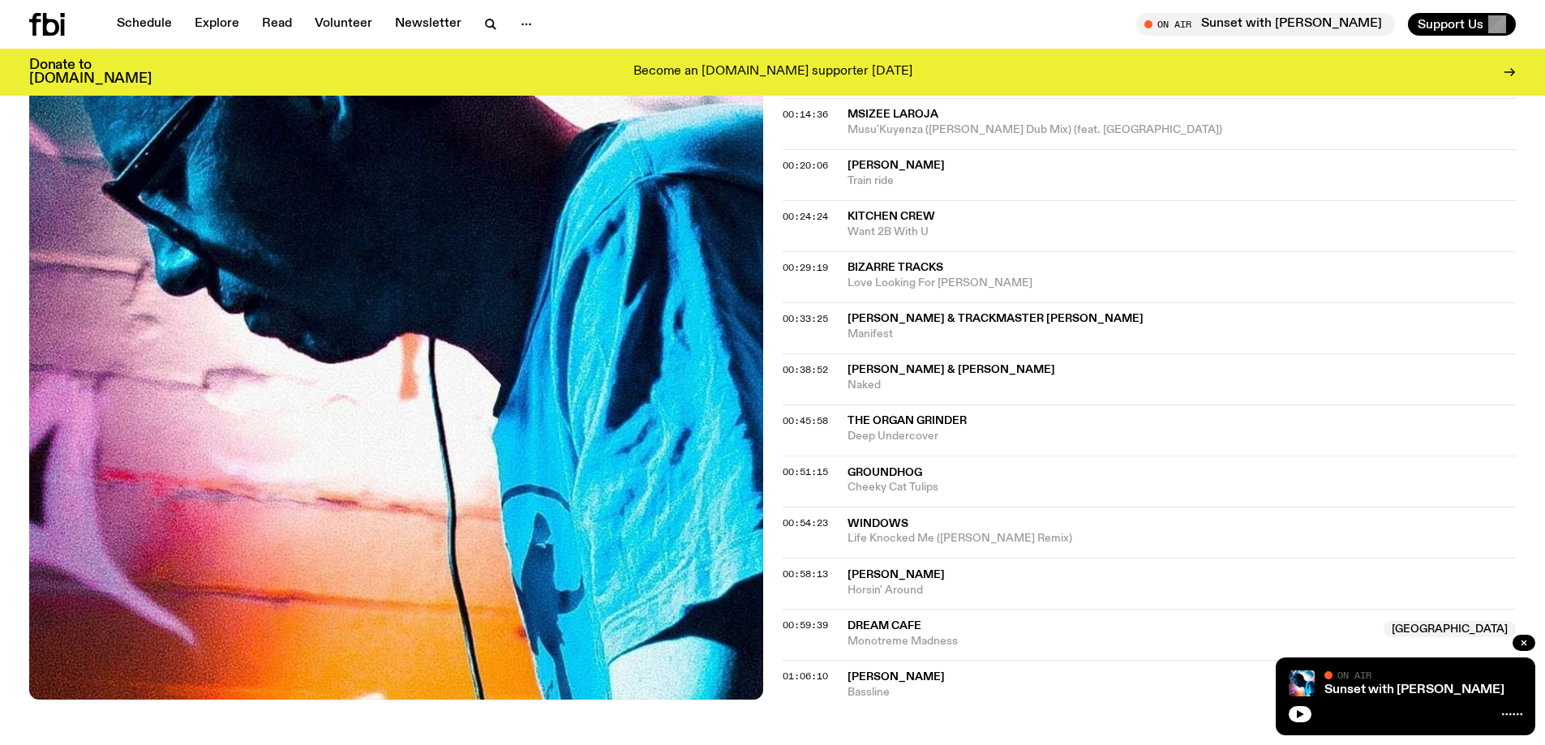 The width and height of the screenshot is (1545, 745). I want to click on span: Dream Cafe, so click(884, 626).